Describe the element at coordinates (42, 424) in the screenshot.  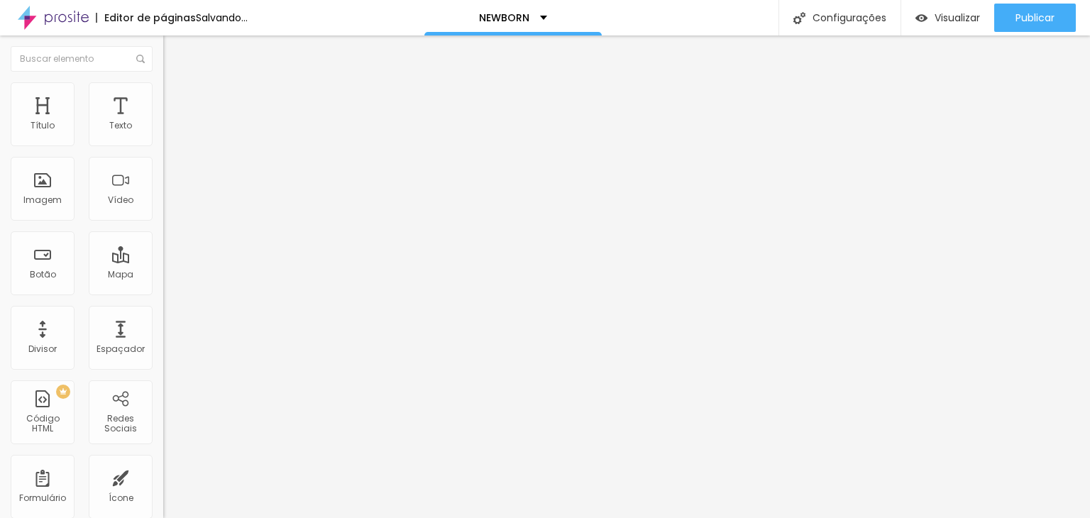
I see `div: Código HTML` at that location.